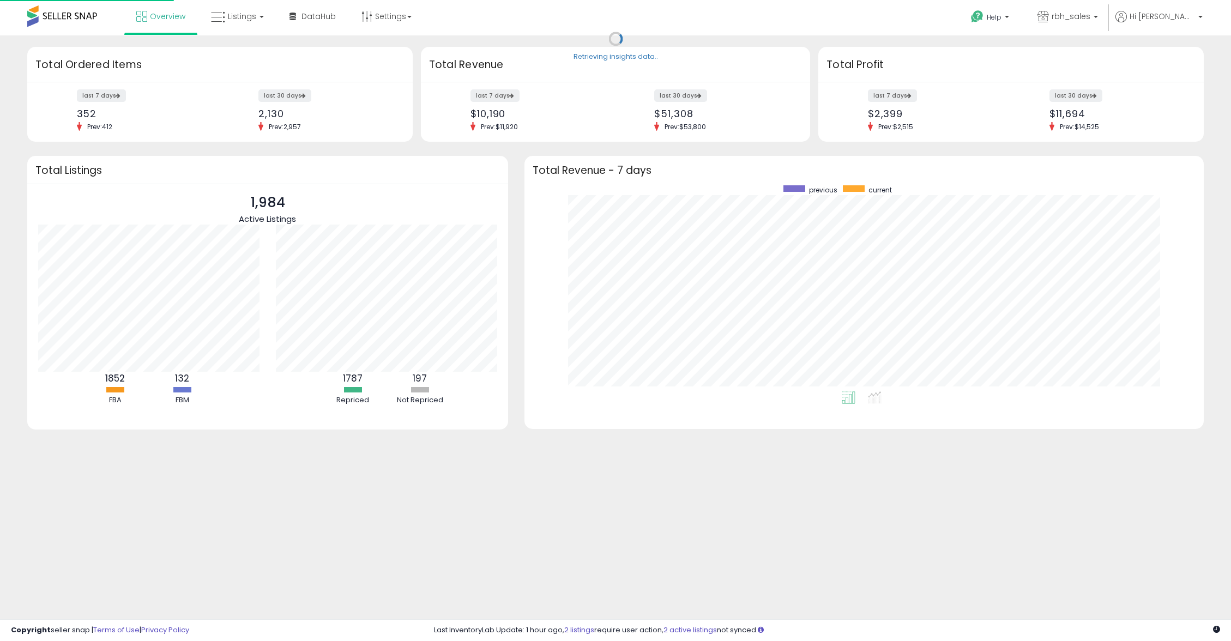 This screenshot has width=1231, height=641. I want to click on span: Prev: $53,800, so click(685, 127).